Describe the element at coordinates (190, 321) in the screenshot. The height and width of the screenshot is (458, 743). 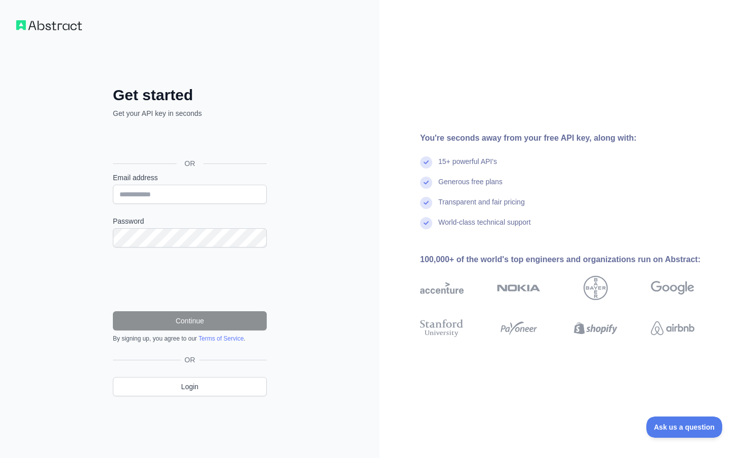
I see `button: Continue` at that location.